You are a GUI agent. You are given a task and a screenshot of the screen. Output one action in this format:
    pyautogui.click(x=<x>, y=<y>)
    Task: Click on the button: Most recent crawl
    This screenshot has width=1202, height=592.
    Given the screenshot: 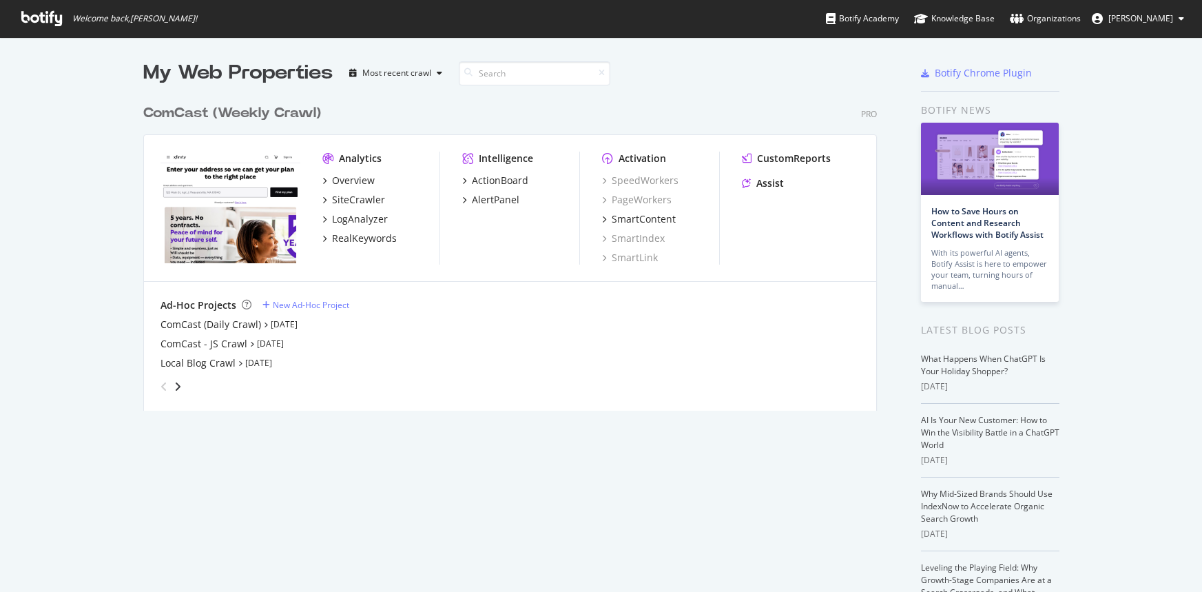 What is the action you would take?
    pyautogui.click(x=395, y=73)
    